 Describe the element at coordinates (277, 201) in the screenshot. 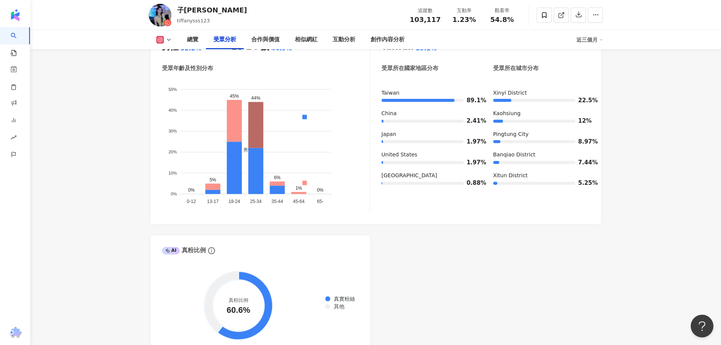

I see `tspan: 35-44` at that location.